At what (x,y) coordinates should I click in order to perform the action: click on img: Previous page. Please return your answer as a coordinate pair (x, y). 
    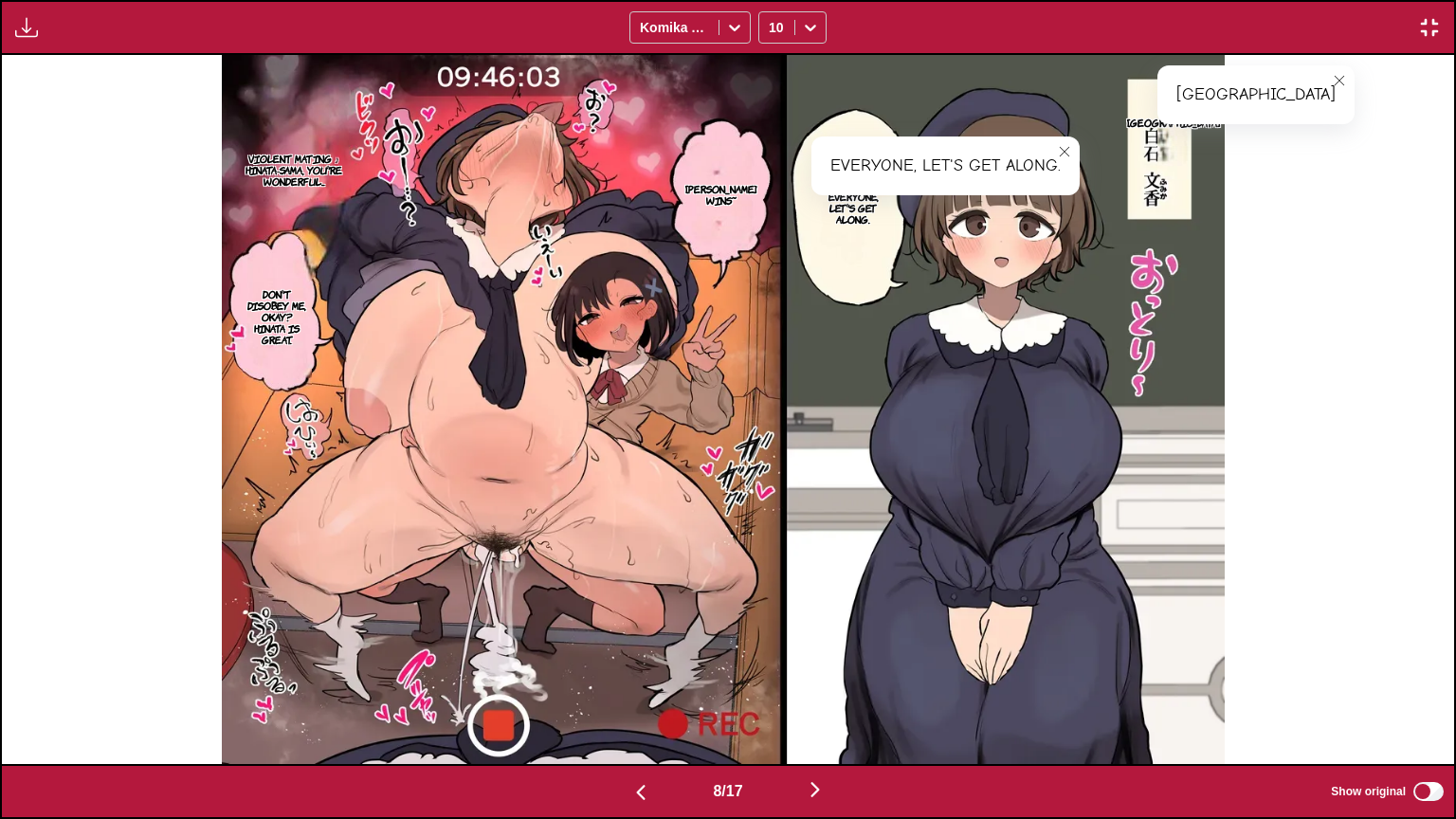
    Looking at the image, I should click on (641, 792).